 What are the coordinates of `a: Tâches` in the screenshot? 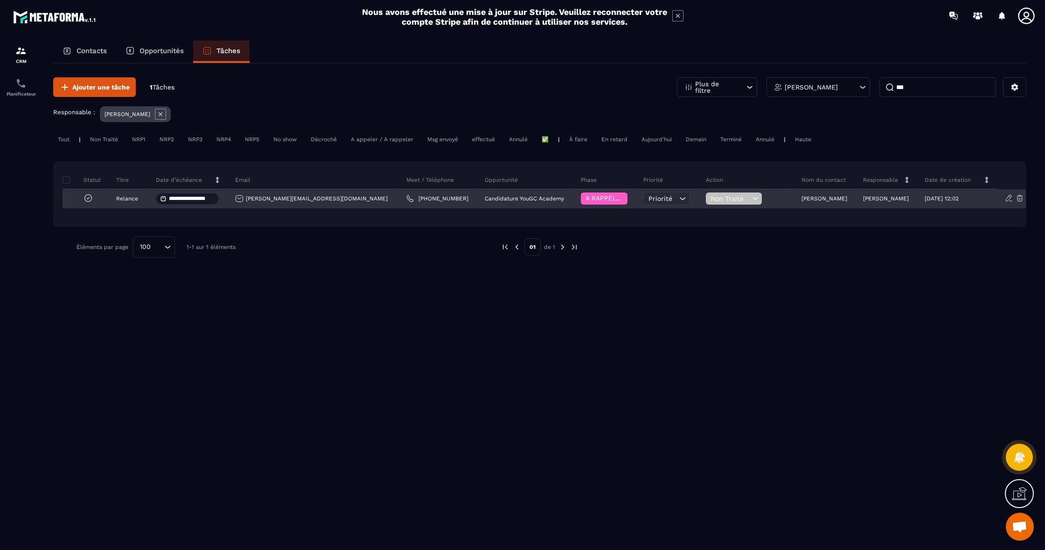 It's located at (221, 52).